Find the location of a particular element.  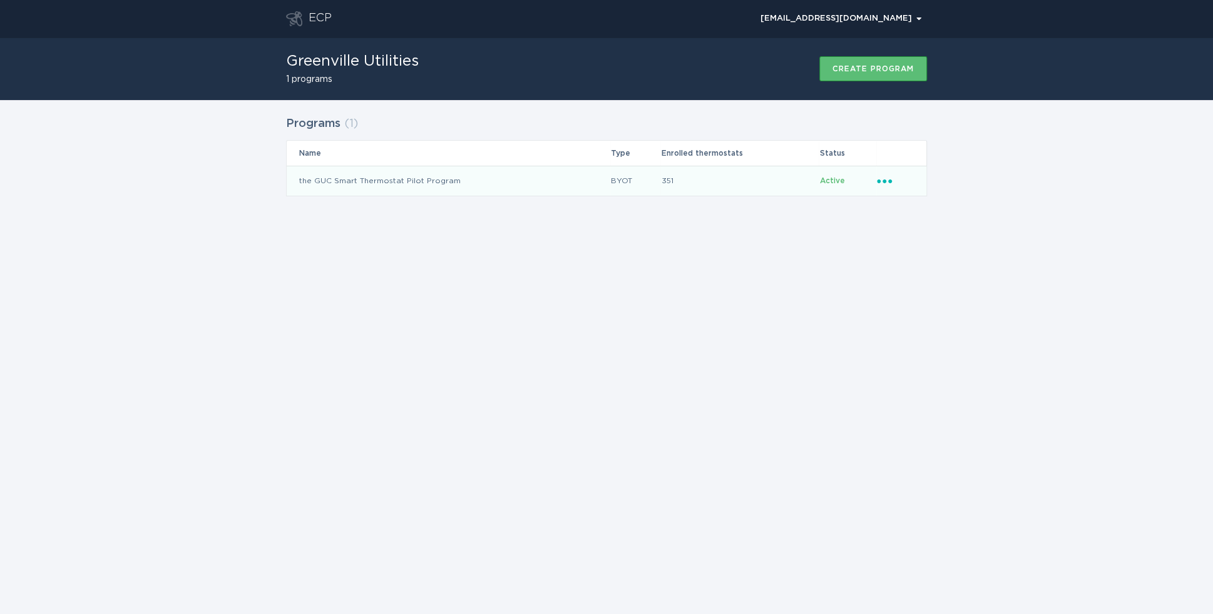

th: Enrolled thermostats is located at coordinates (739, 153).